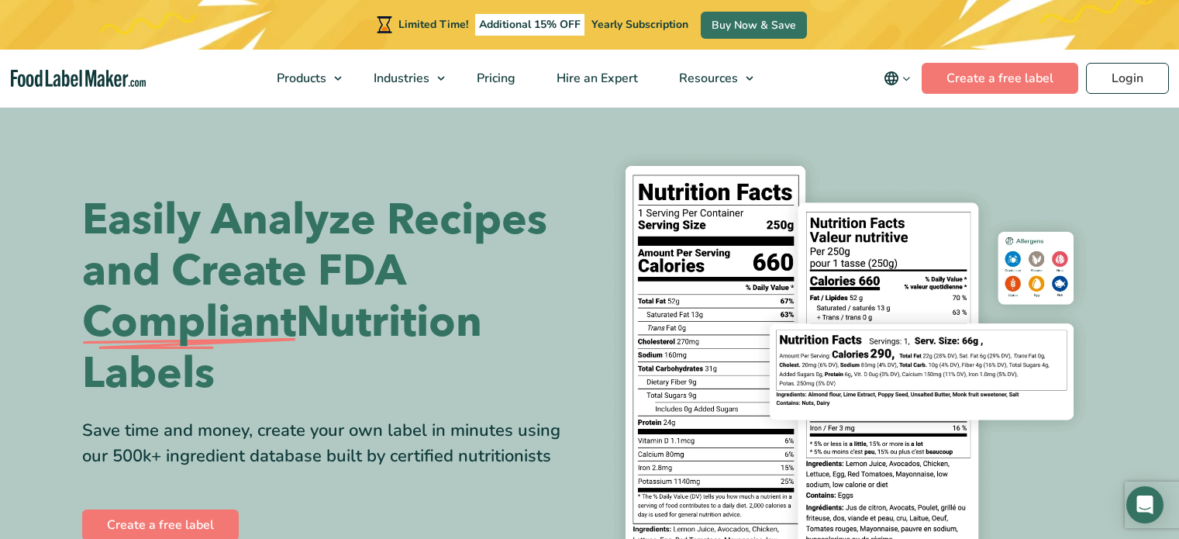  What do you see at coordinates (1127, 78) in the screenshot?
I see `a: Login` at bounding box center [1127, 78].